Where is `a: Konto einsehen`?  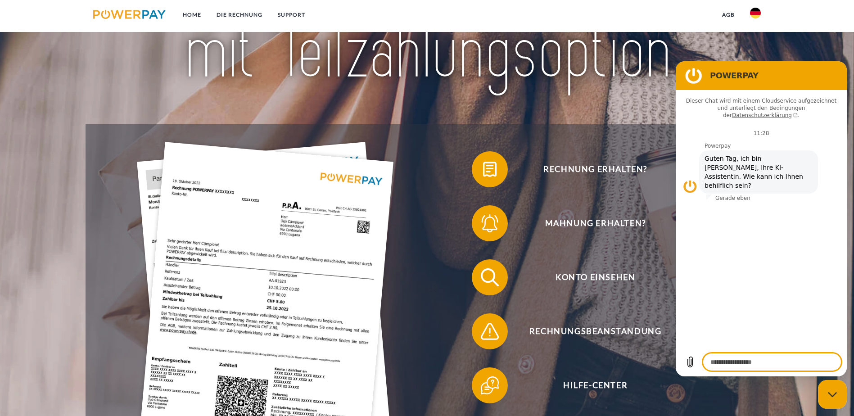 a: Konto einsehen is located at coordinates (589, 277).